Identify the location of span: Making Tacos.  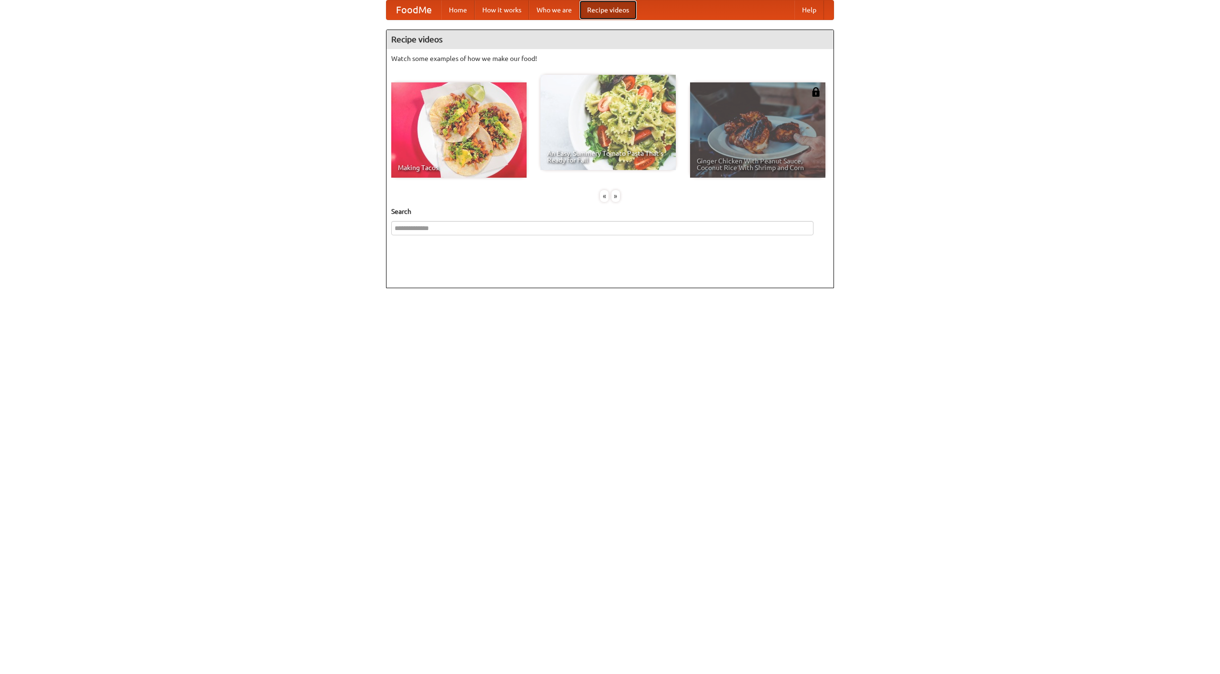
(459, 168).